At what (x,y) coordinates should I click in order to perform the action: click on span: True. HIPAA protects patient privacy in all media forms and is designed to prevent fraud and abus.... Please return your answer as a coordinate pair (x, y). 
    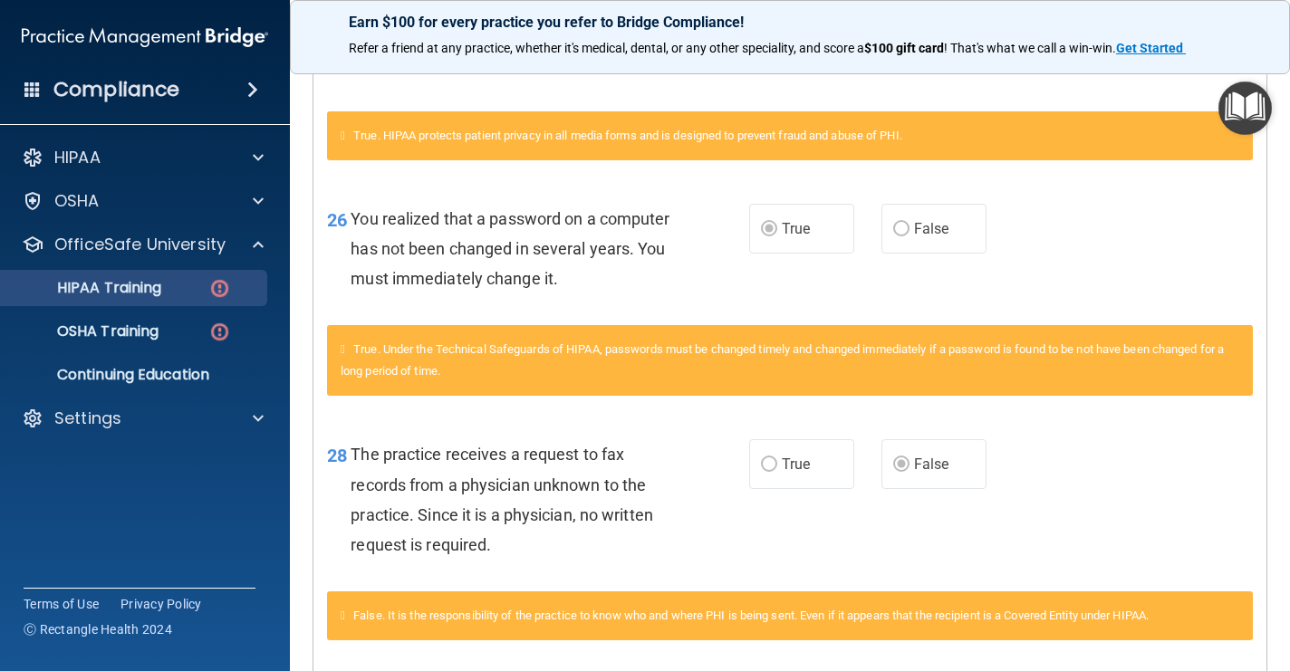
    Looking at the image, I should click on (628, 135).